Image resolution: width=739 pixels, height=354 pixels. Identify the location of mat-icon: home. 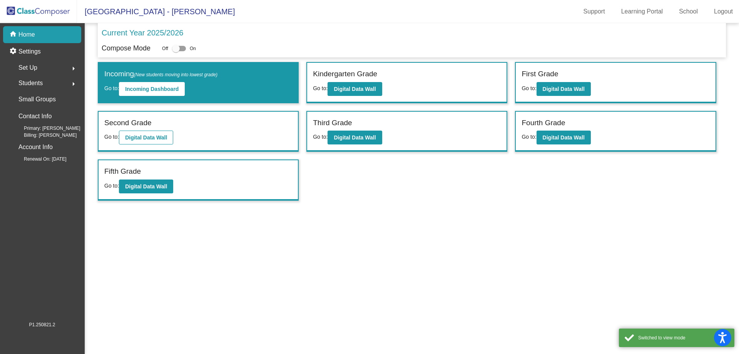
(14, 35).